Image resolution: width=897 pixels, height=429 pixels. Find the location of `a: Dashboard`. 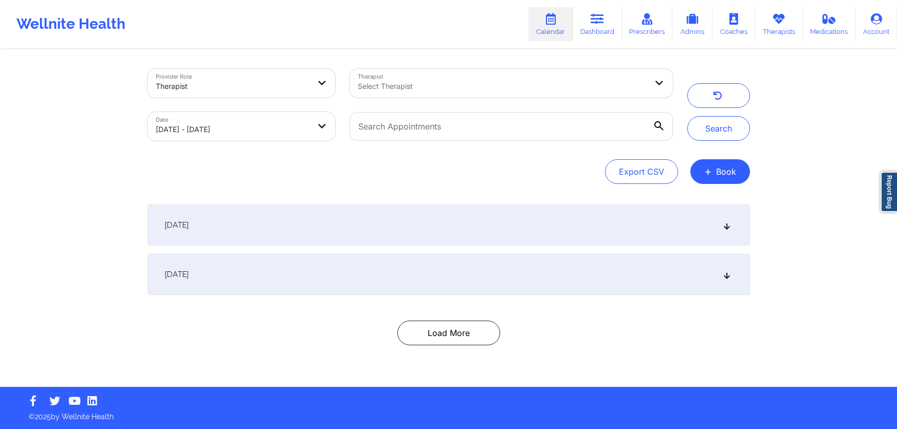

a: Dashboard is located at coordinates (597, 24).